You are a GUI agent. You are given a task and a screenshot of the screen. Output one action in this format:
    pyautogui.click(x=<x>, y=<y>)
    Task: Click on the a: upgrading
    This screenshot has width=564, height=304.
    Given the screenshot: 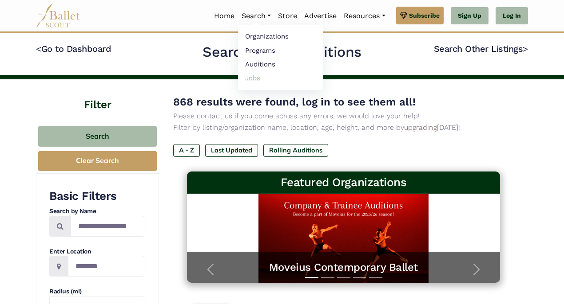 What is the action you would take?
    pyautogui.click(x=420, y=127)
    